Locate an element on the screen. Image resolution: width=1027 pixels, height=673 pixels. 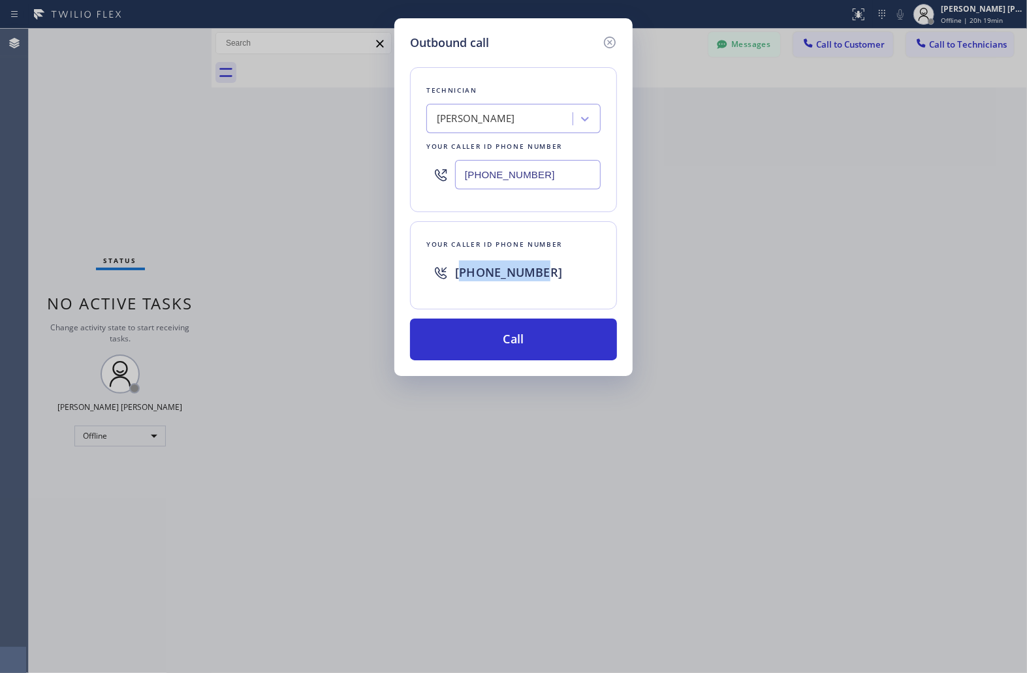
input: (123) 456-7890 is located at coordinates (528, 174).